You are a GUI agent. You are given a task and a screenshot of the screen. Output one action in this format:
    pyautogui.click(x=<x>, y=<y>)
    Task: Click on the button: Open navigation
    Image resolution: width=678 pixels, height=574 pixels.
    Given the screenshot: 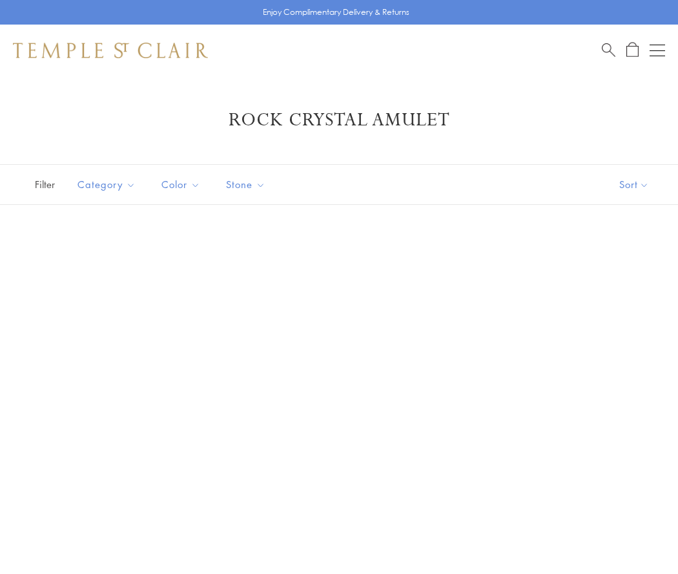 What is the action you would take?
    pyautogui.click(x=658, y=50)
    